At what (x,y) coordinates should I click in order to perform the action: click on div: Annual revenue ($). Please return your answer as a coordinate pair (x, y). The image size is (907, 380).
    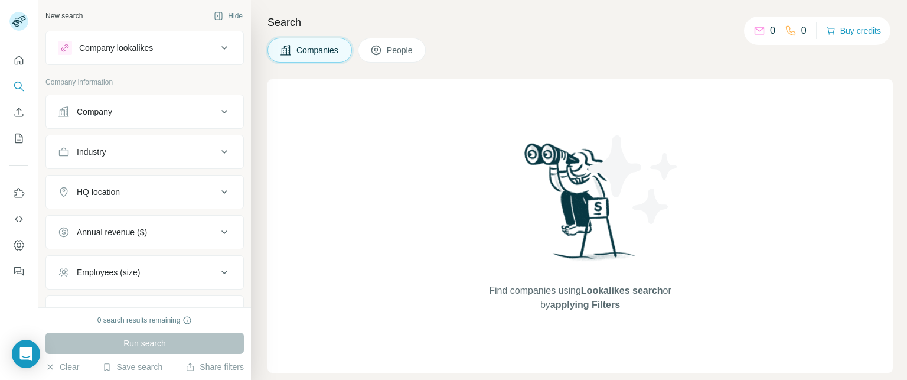
    Looking at the image, I should click on (112, 232).